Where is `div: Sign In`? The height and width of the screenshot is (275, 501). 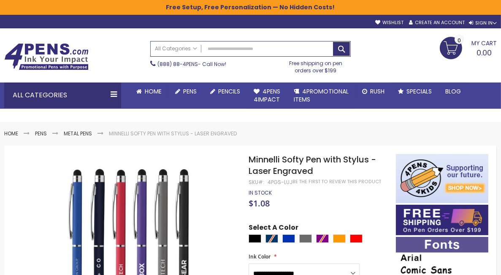 div: Sign In is located at coordinates (483, 23).